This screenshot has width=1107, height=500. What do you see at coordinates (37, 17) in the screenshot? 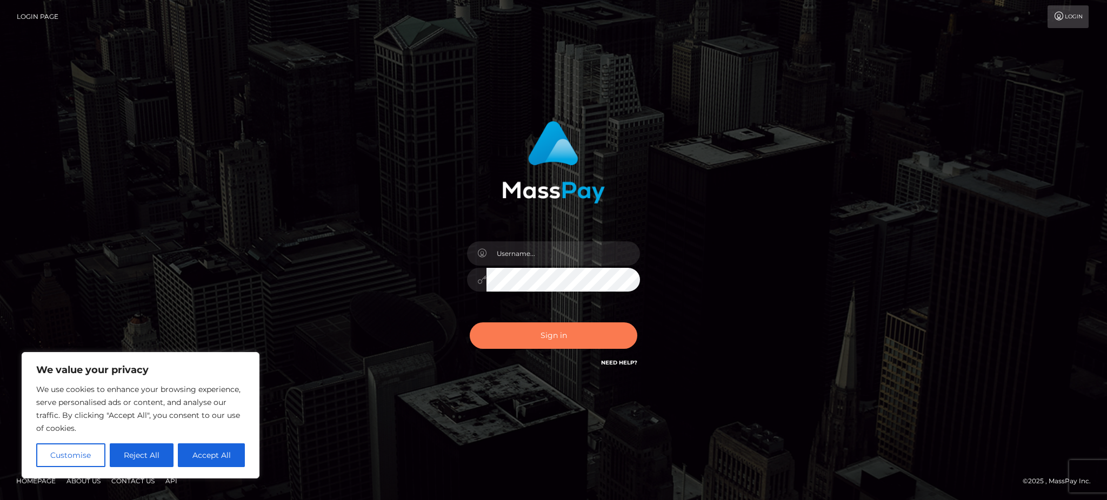
I see `a: Login Page` at bounding box center [37, 17].